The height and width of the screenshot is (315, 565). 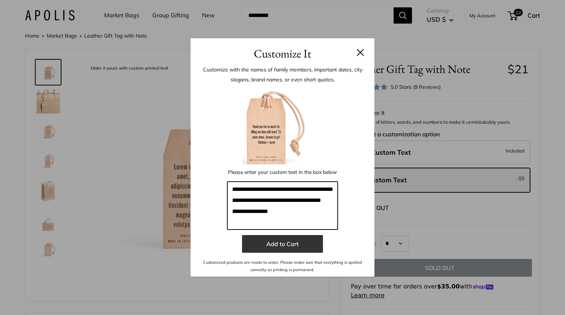 What do you see at coordinates (283, 74) in the screenshot?
I see `p: Customize with the names of family members, important dates, city slogans, brand names, or even s...` at bounding box center [283, 74].